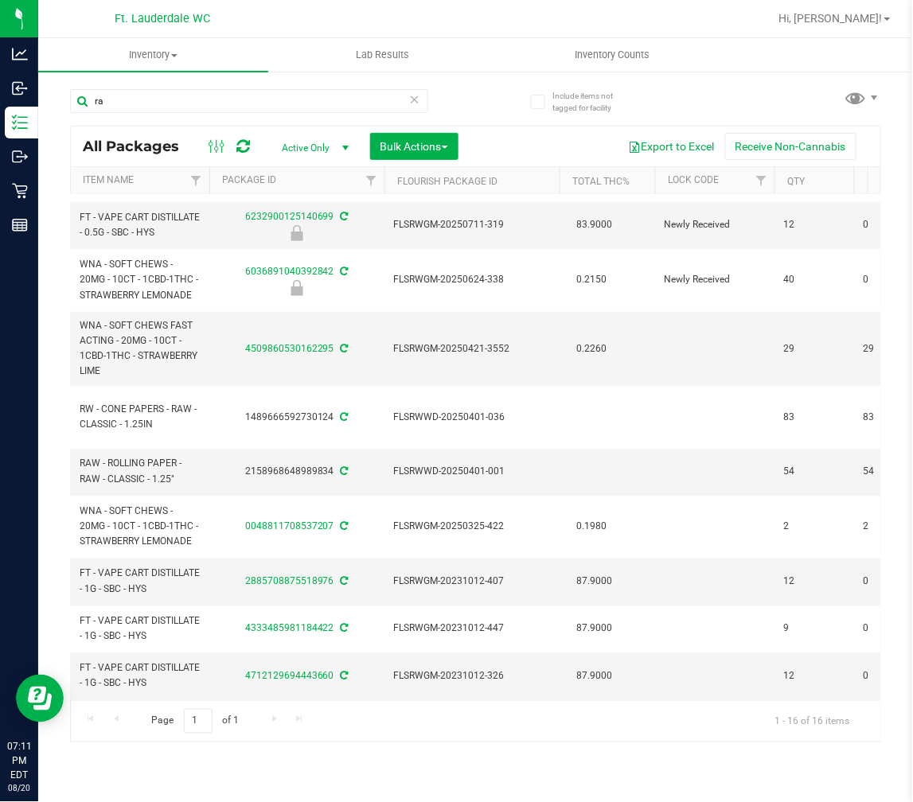  What do you see at coordinates (472, 582) in the screenshot?
I see `span: FLSRWGM-20231012-407` at bounding box center [472, 582].